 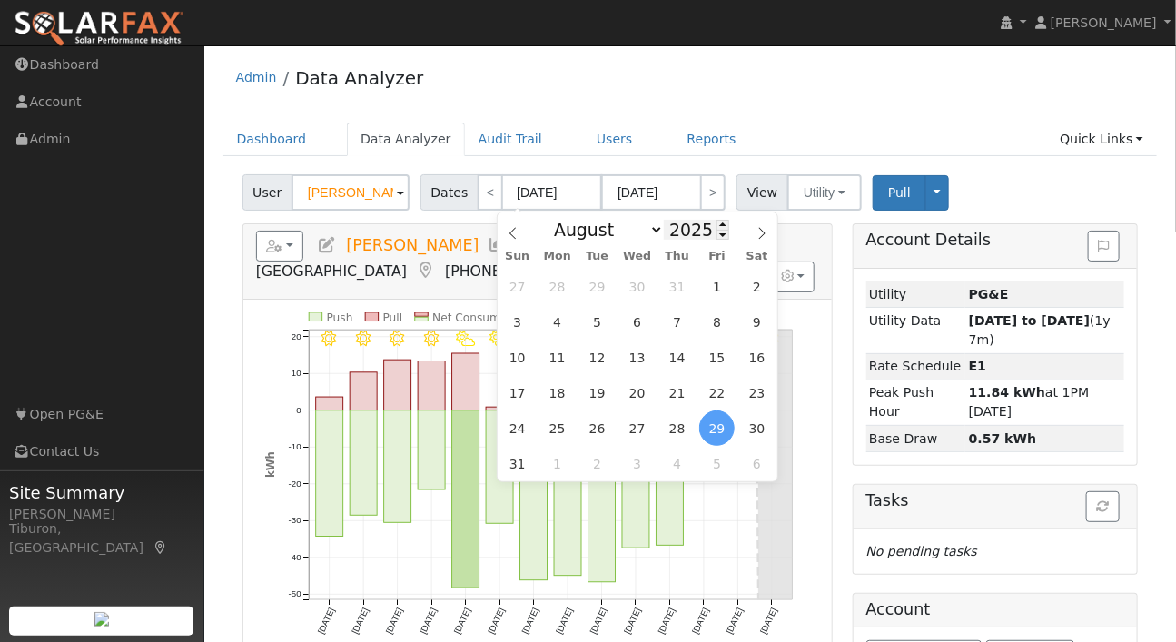 I want to click on button: Issue History, so click(x=1103, y=246).